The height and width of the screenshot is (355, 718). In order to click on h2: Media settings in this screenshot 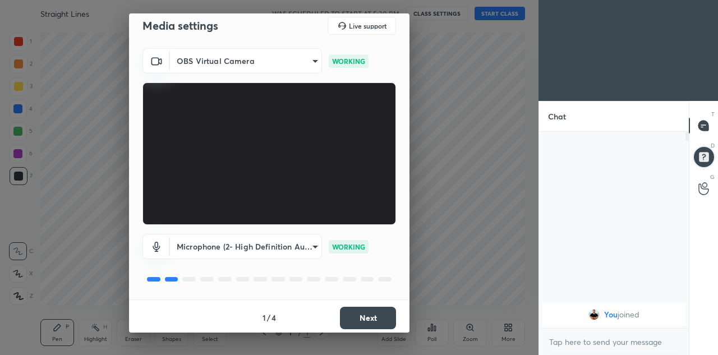, I will do `click(180, 26)`.